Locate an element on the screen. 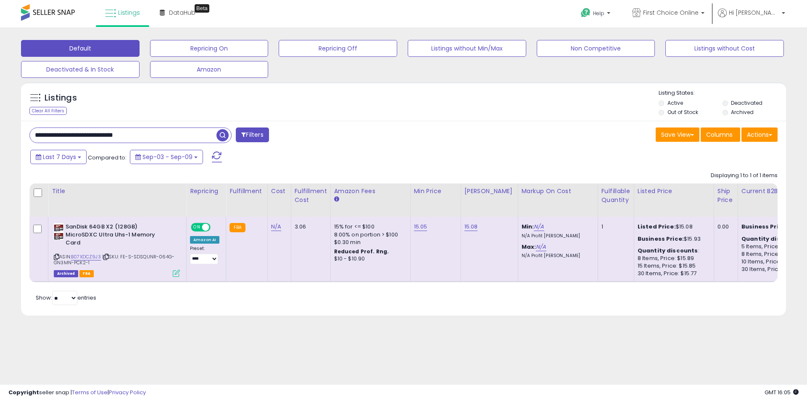 This screenshot has width=807, height=401. div: Repricing is located at coordinates (206, 191).